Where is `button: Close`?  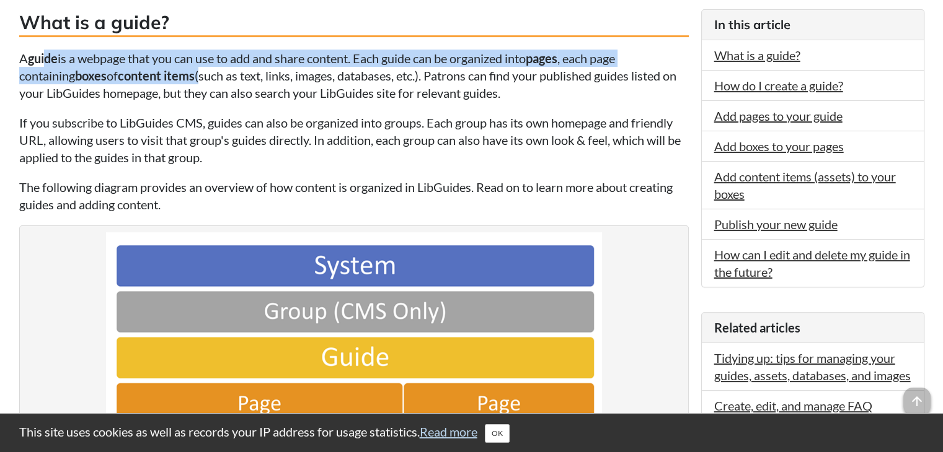
button: Close is located at coordinates (497, 434).